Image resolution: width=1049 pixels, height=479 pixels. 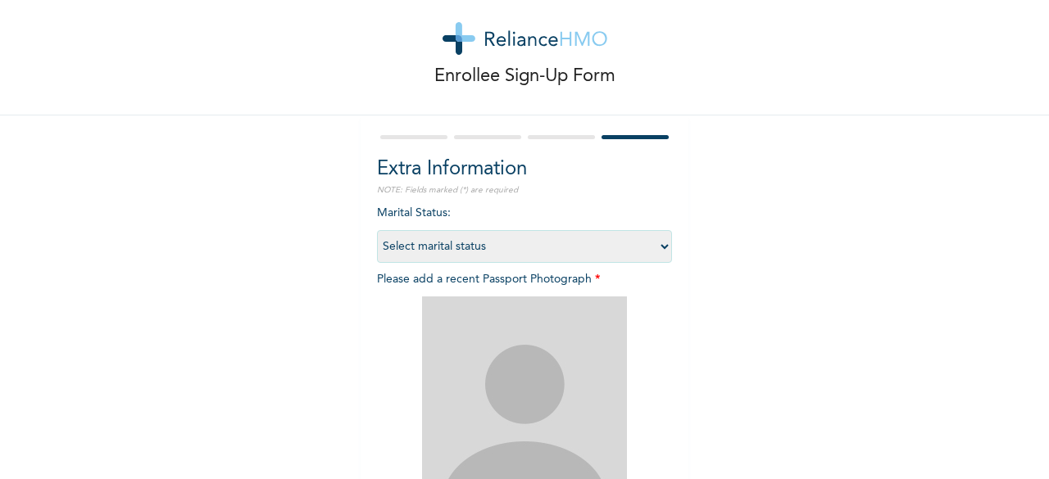 What do you see at coordinates (525, 190) in the screenshot?
I see `p: NOTE: Fields marked (*) are required` at bounding box center [525, 190].